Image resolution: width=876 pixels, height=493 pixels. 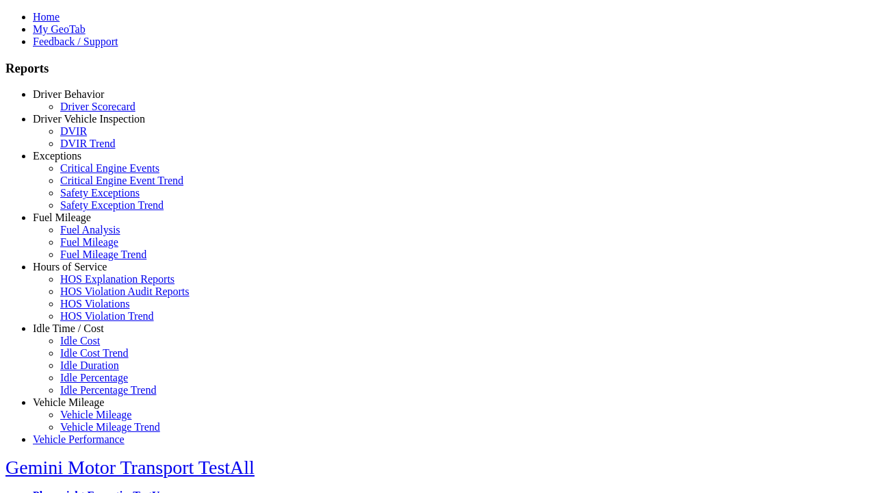 I want to click on a: Driver Vehicle Inspection, so click(x=89, y=118).